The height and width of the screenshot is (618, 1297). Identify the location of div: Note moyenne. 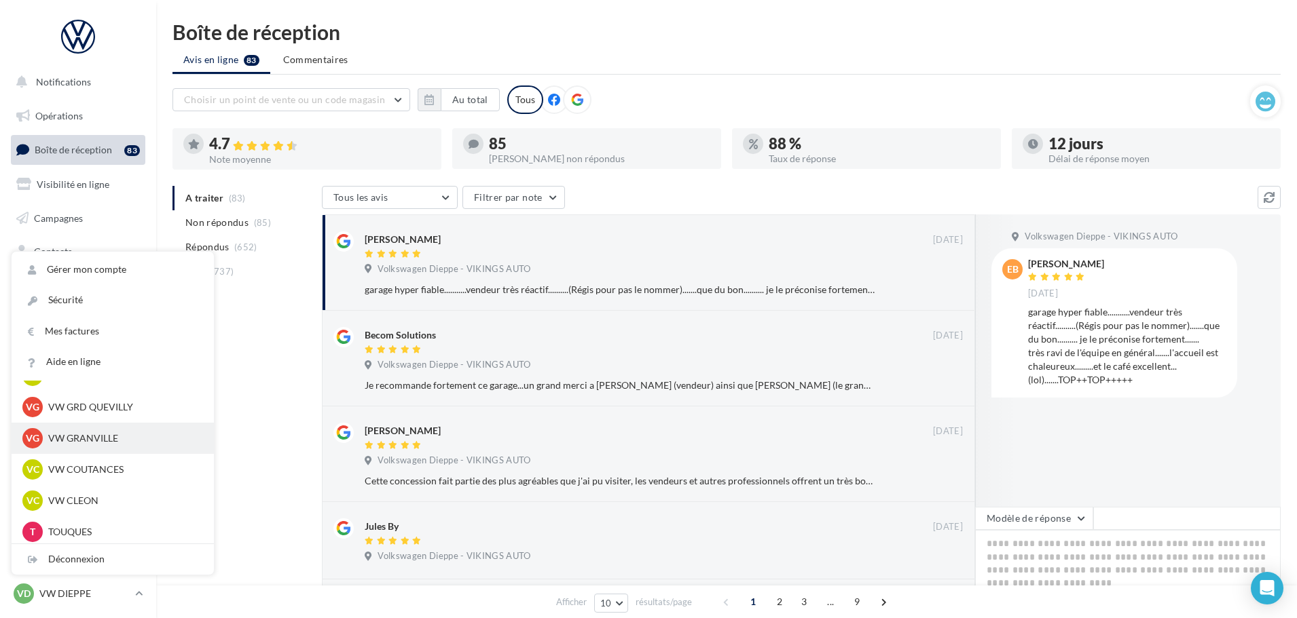
(320, 160).